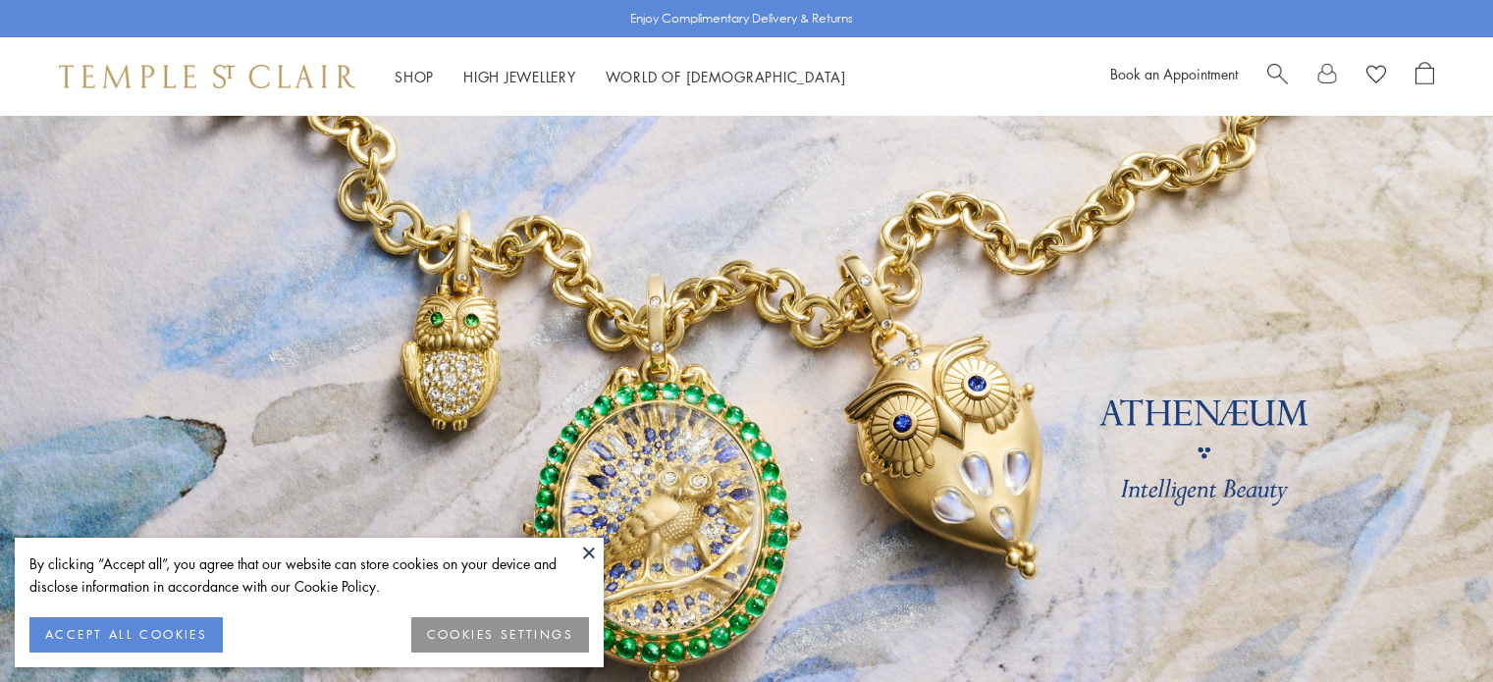  What do you see at coordinates (519, 77) in the screenshot?
I see `a: High JewelleryHigh Jewellery` at bounding box center [519, 77].